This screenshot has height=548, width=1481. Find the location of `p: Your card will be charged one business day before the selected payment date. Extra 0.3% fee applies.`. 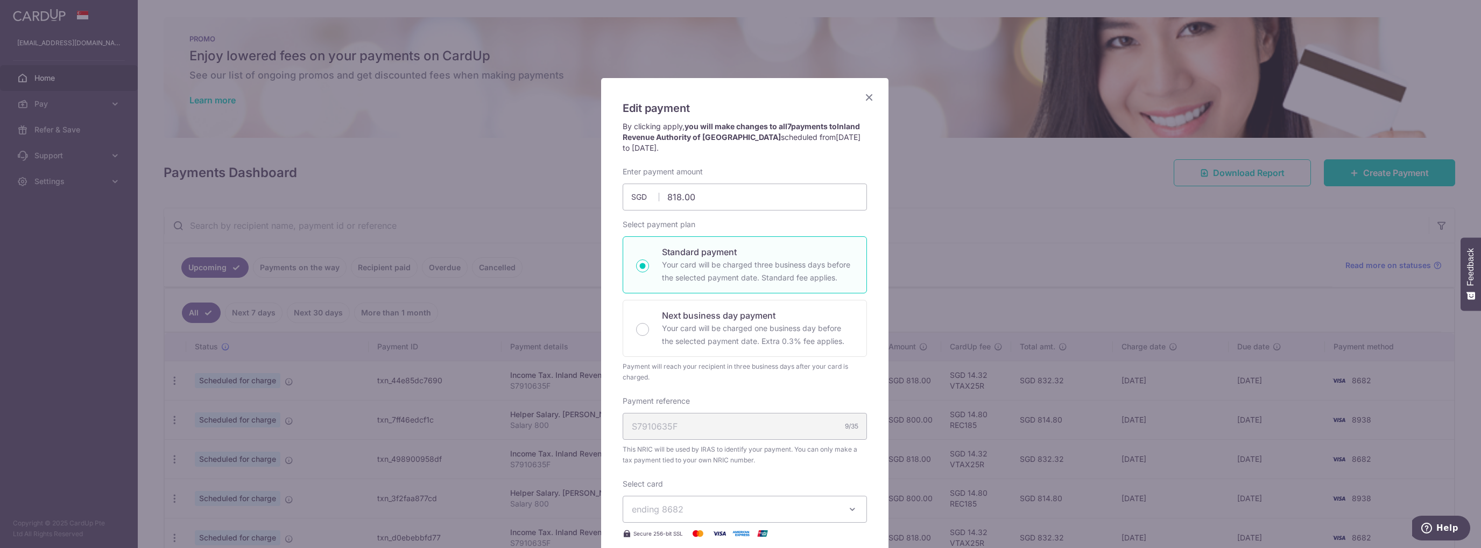

p: Your card will be charged one business day before the selected payment date. Extra 0.3% fee applies. is located at coordinates (758, 335).